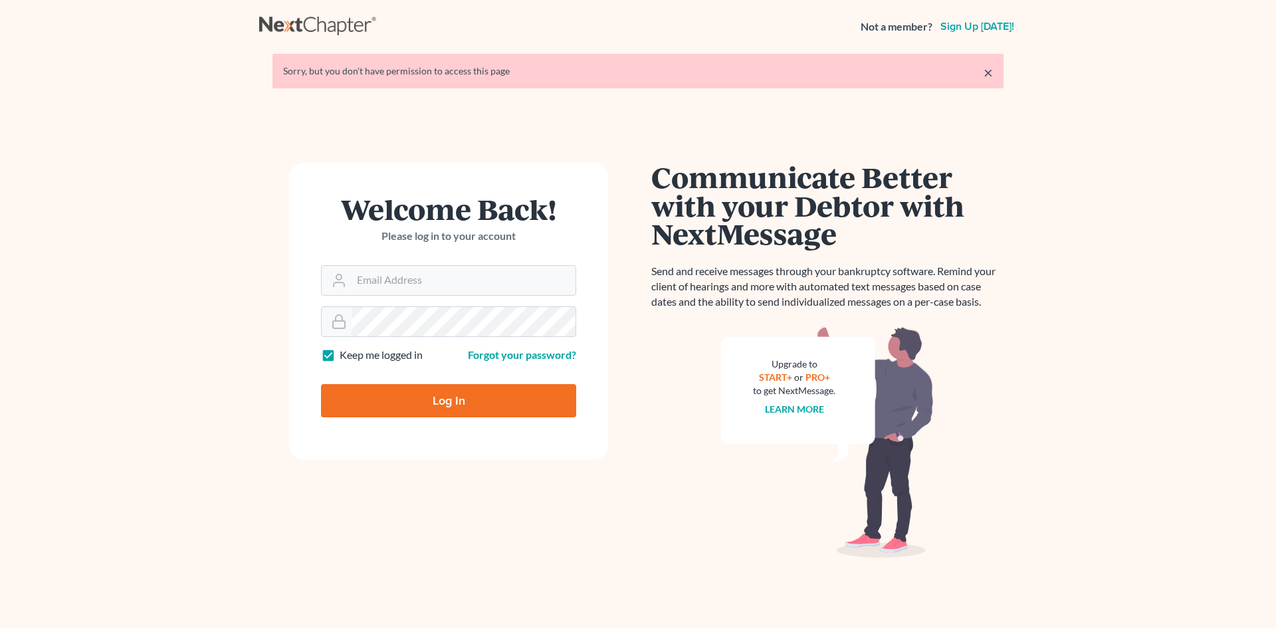  I want to click on div: to get NextMessage., so click(794, 391).